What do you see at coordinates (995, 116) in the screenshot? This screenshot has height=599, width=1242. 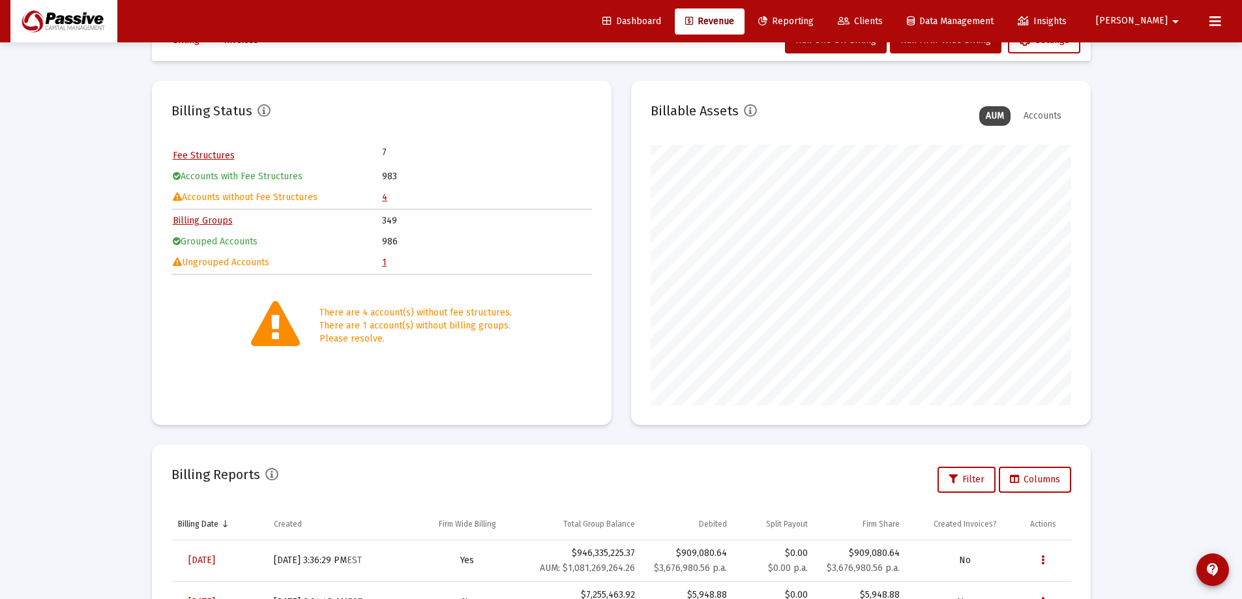 I see `div: AUM` at bounding box center [995, 116].